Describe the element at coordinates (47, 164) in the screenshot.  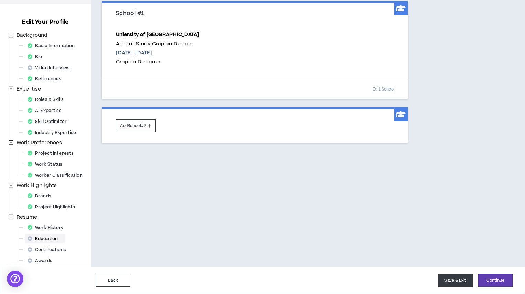
I see `div: Work Status` at that location.